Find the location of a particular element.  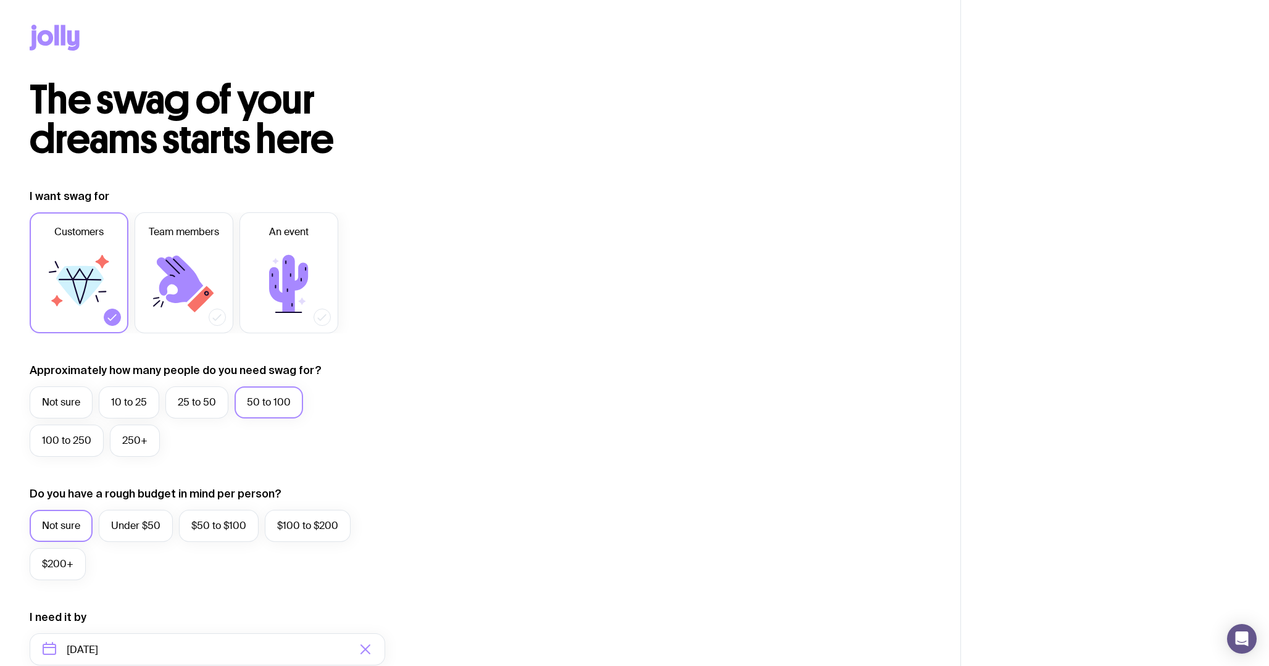

label: 250+ is located at coordinates (135, 441).